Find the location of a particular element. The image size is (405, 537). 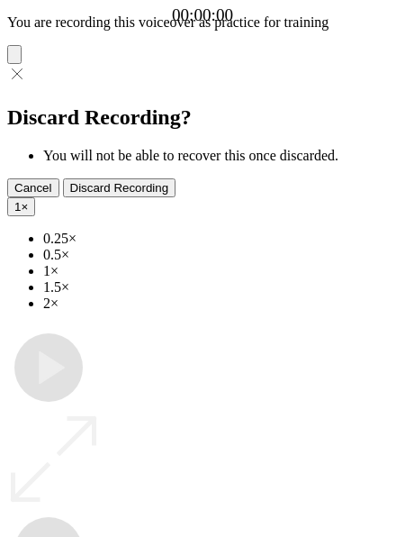

p: You are recording this voiceover as practice for training is located at coordinates (203, 23).